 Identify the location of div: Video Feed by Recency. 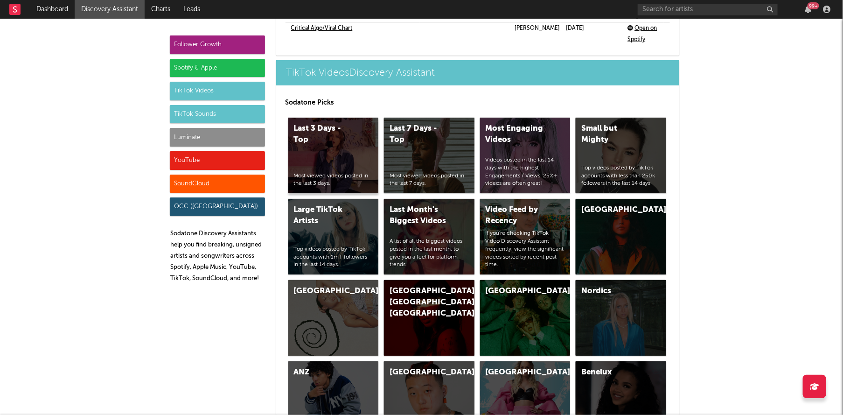
(518, 216).